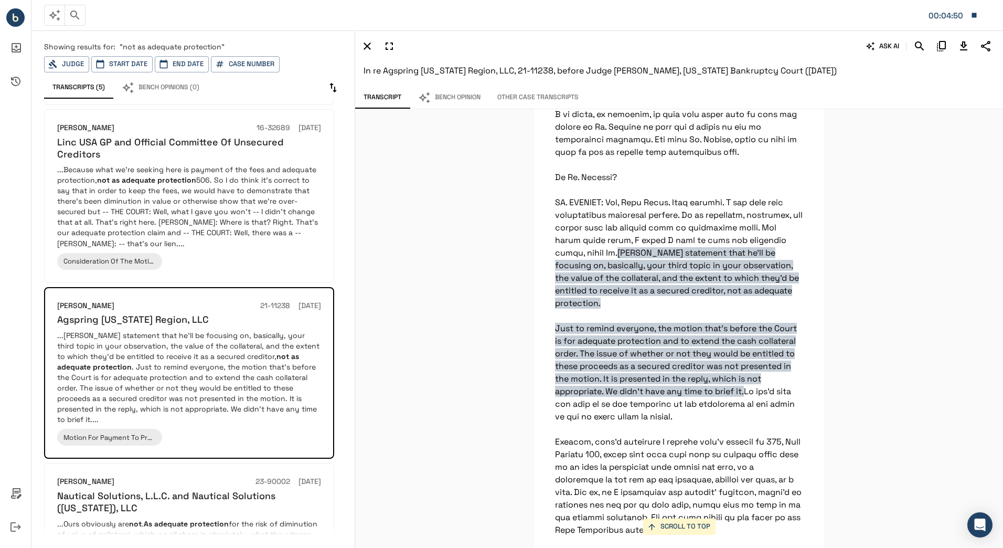 Image resolution: width=1003 pixels, height=548 pixels. Describe the element at coordinates (79, 88) in the screenshot. I see `button: Transcripts (5)` at that location.